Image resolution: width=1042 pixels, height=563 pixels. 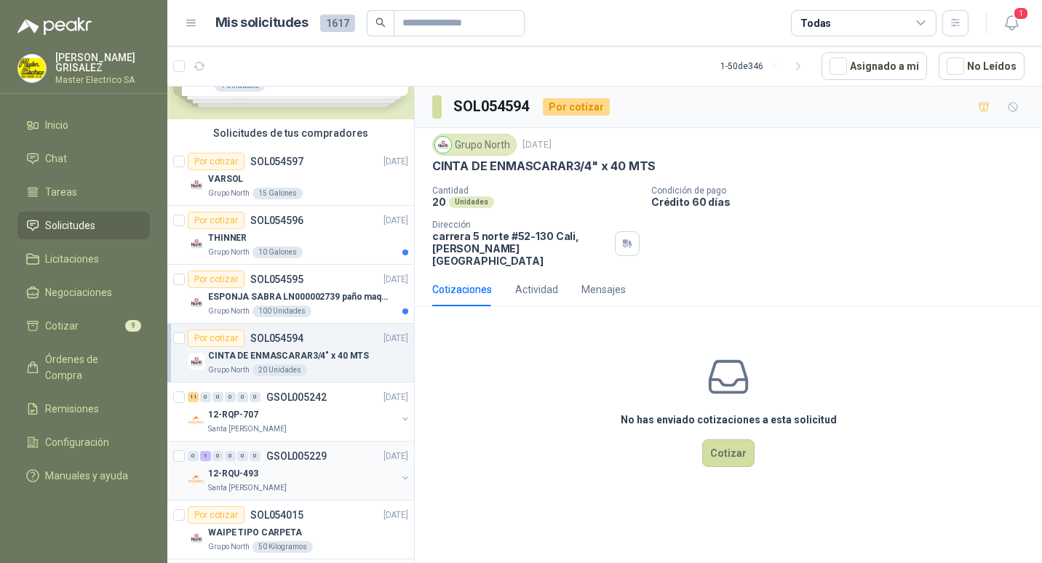 What do you see at coordinates (226, 179) in the screenshot?
I see `p: VARSOL` at bounding box center [226, 179].